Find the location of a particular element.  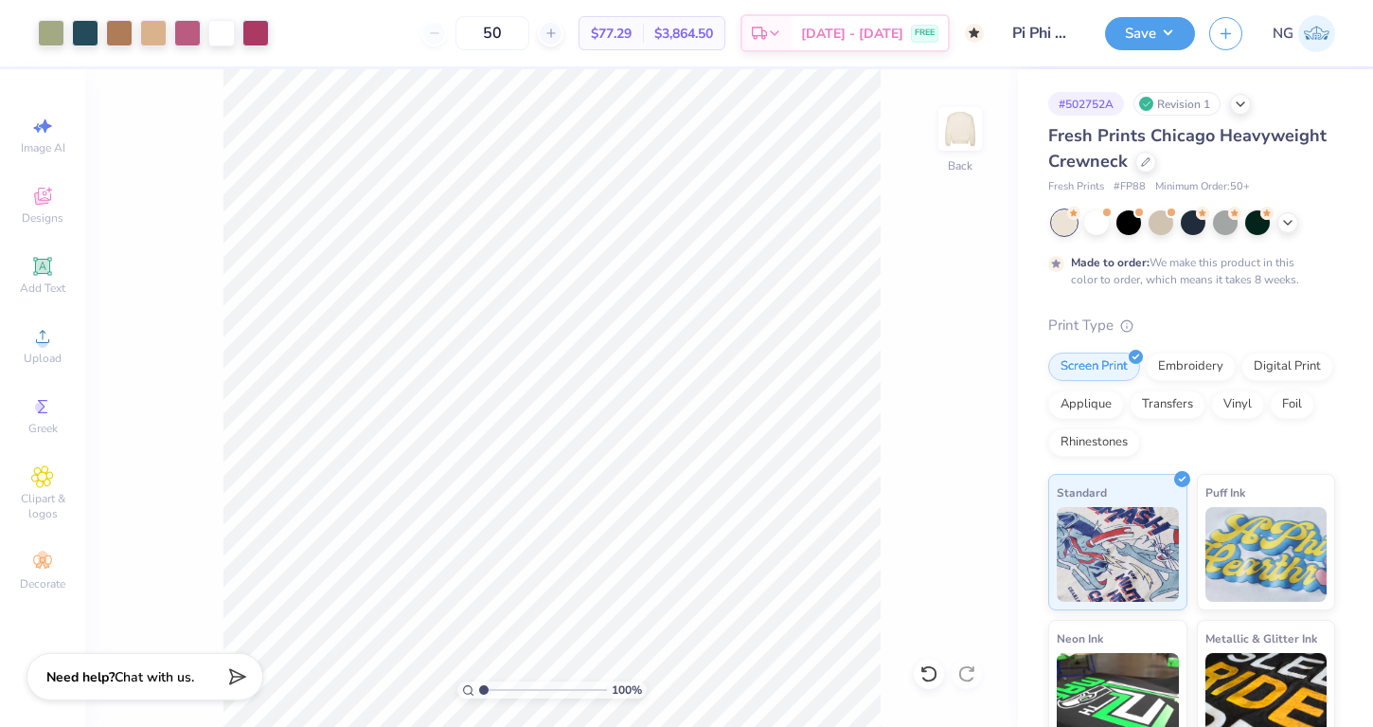

input: Untitled Design is located at coordinates (1045, 33).